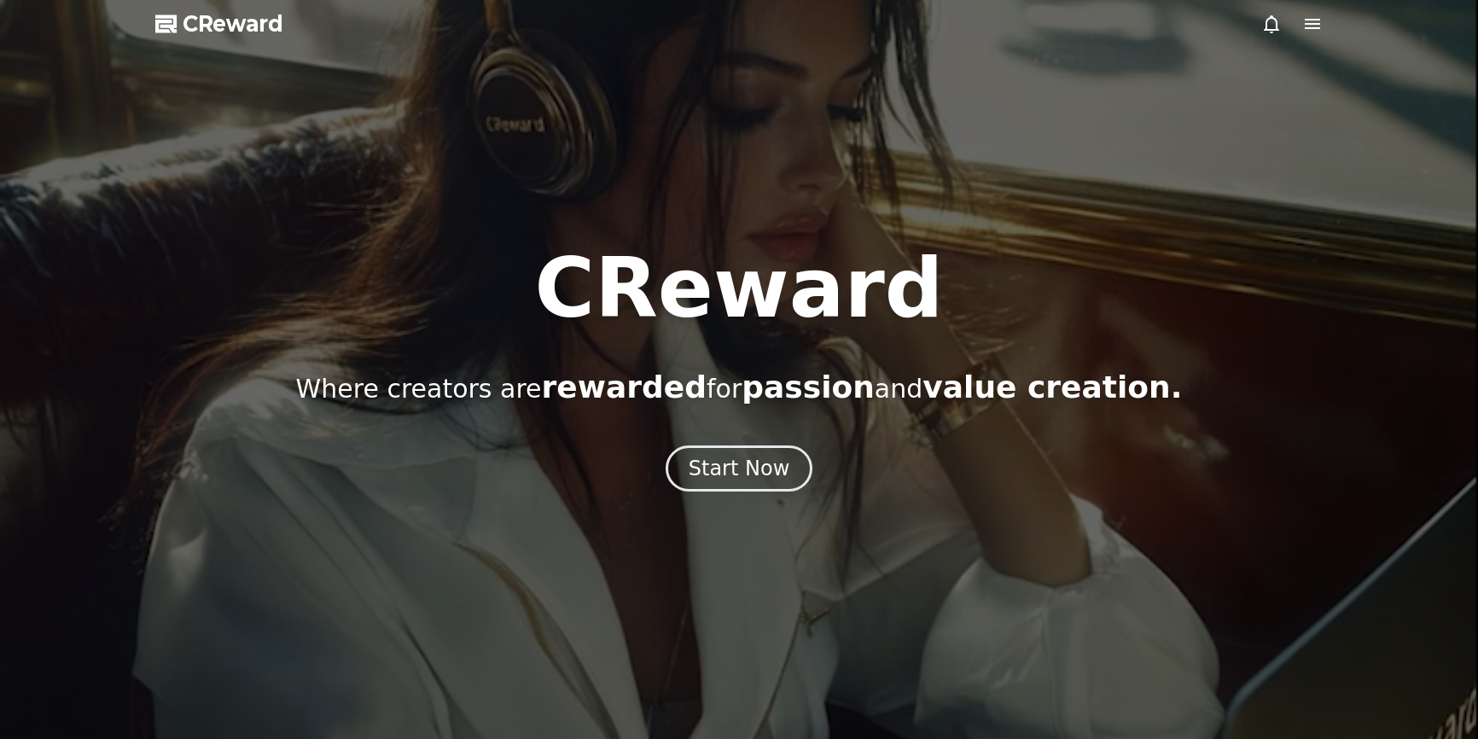 This screenshot has height=739, width=1478. What do you see at coordinates (738, 288) in the screenshot?
I see `h1: CReward` at bounding box center [738, 288].